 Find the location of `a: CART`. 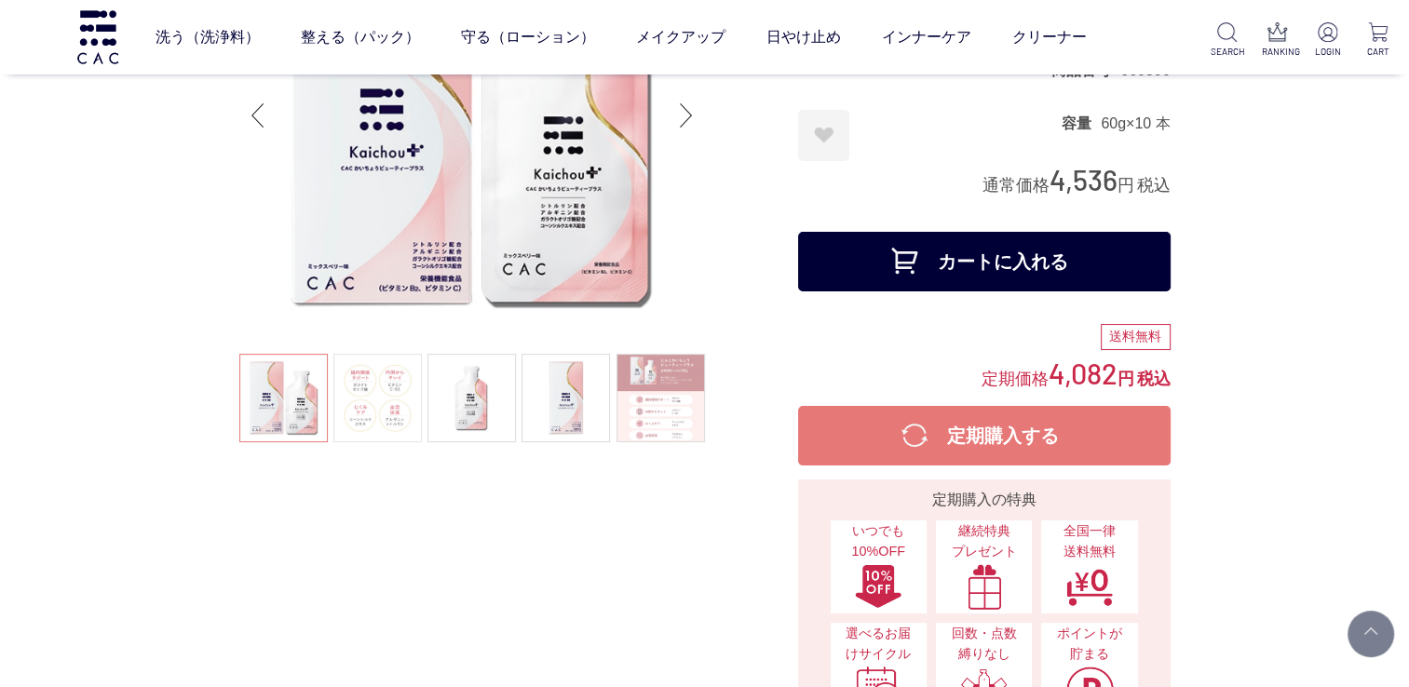

a: CART is located at coordinates (1377, 40).